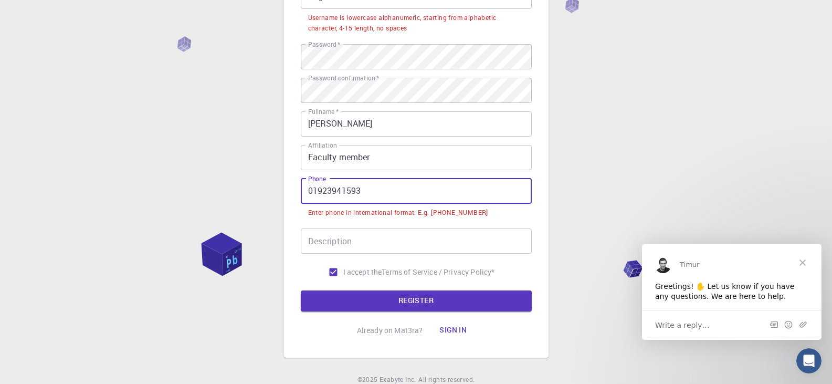  Describe the element at coordinates (343, 78) in the screenshot. I see `label: Password confirmation` at that location.